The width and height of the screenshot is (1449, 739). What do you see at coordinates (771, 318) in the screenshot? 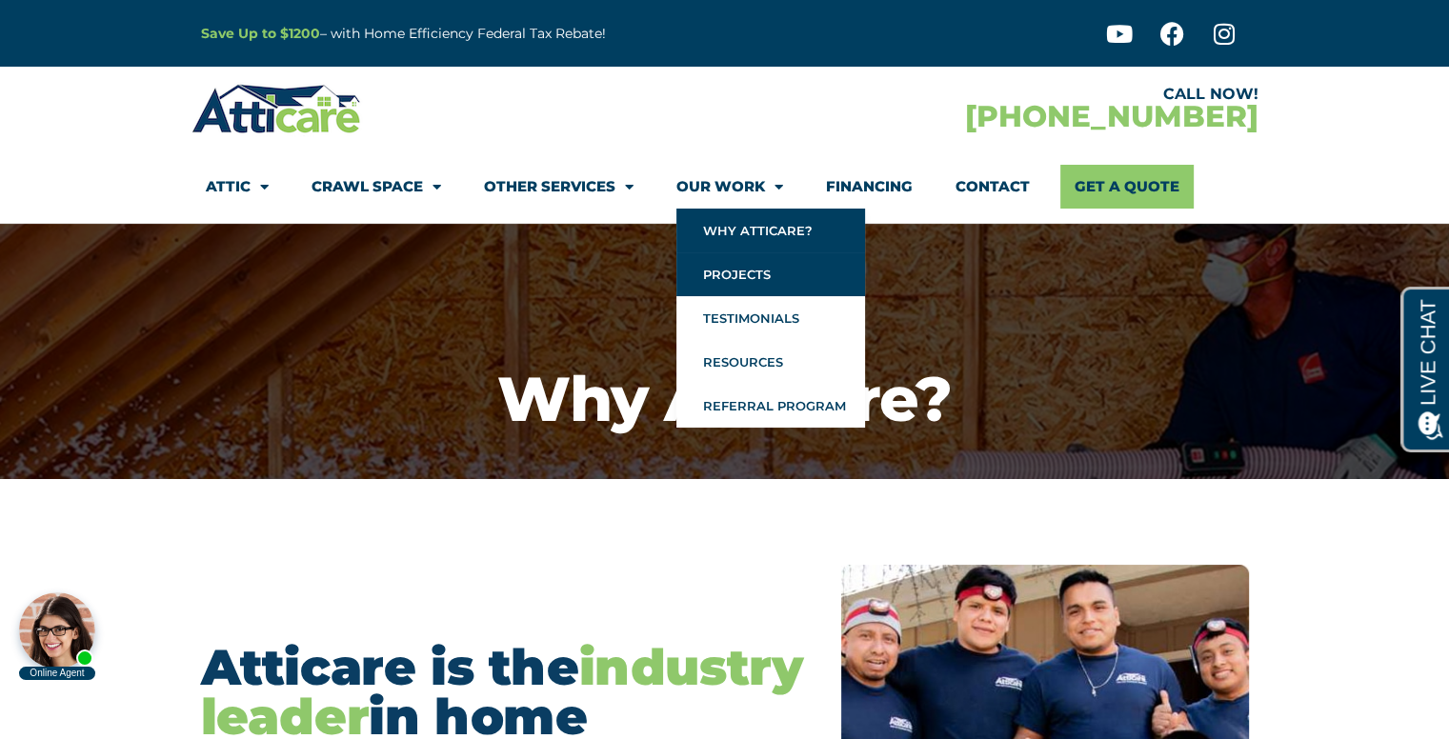
I see `ul: Our Work` at bounding box center [771, 318].